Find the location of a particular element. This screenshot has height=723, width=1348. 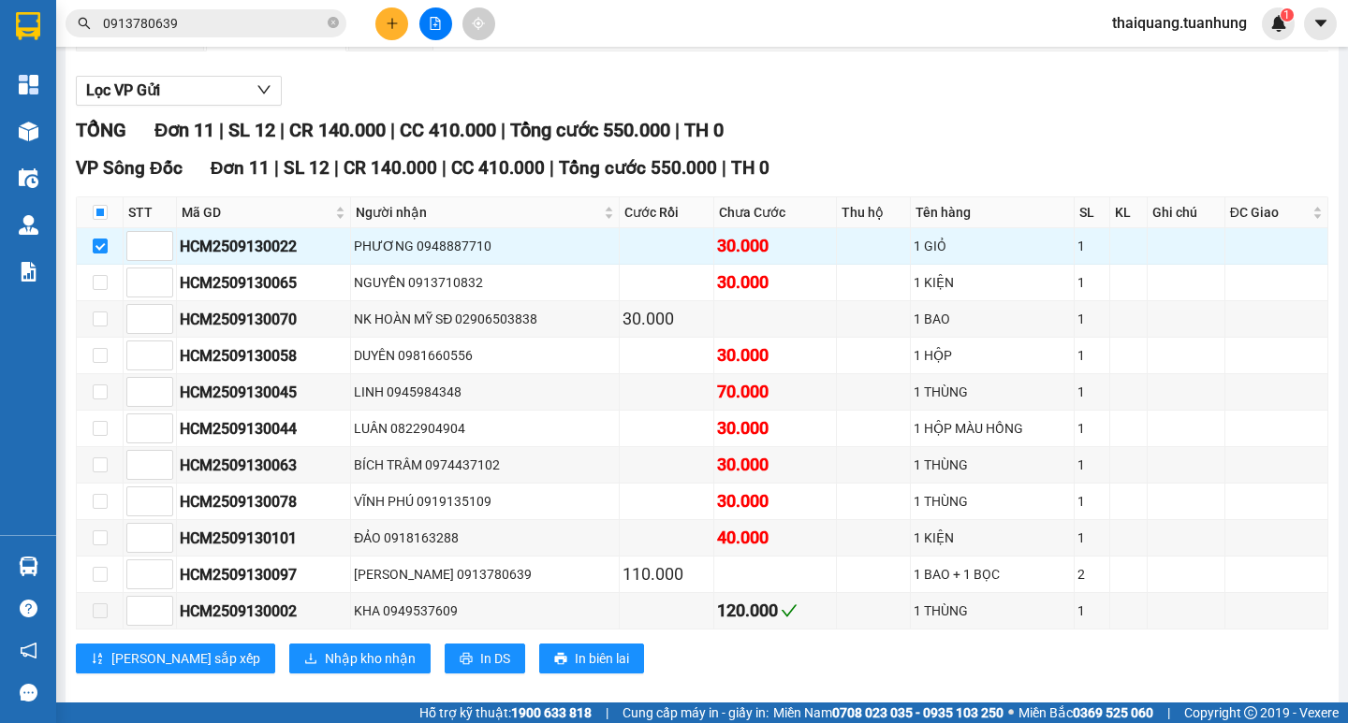

div: BÍCH TRÂM 0974437102 is located at coordinates (484, 465).